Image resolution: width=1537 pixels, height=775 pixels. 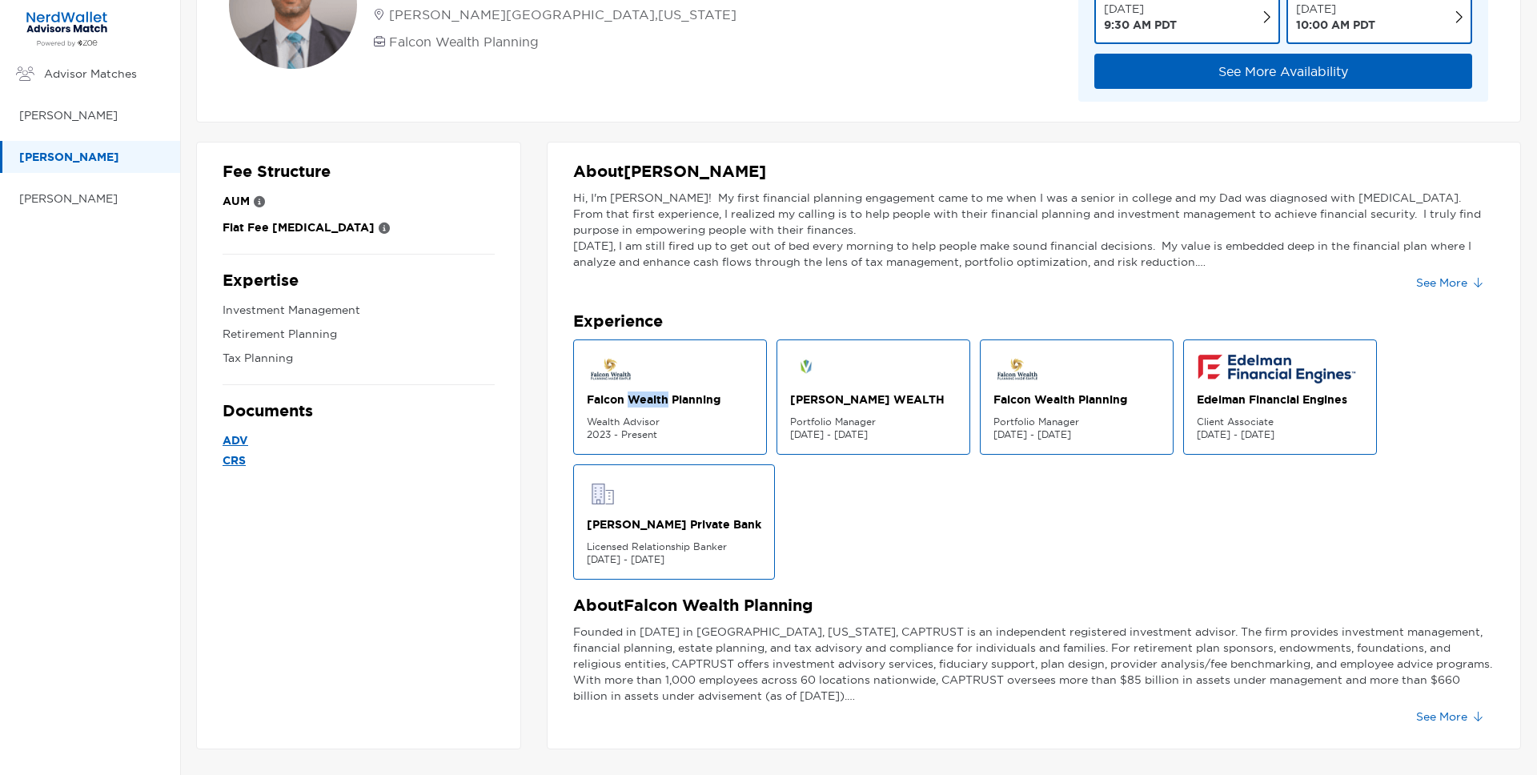 I want to click on p: Documents, so click(x=359, y=411).